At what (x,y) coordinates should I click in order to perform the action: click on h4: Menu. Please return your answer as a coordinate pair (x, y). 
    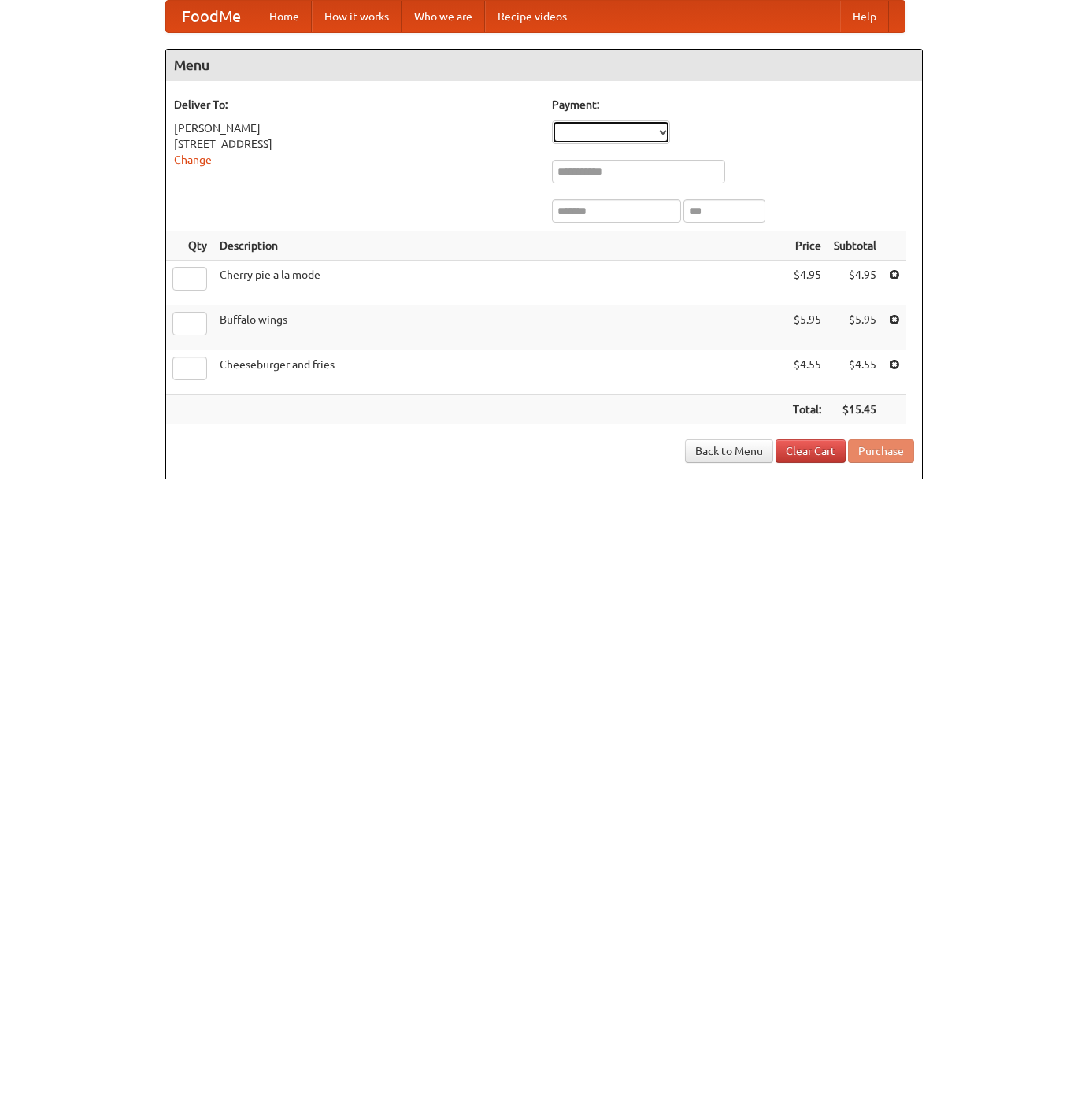
    Looking at the image, I should click on (544, 65).